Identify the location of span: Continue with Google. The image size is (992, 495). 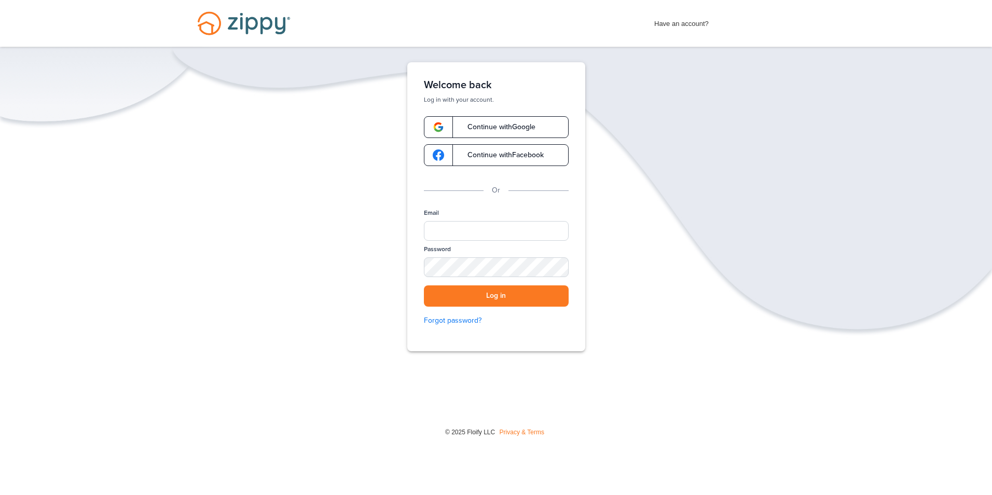
(496, 127).